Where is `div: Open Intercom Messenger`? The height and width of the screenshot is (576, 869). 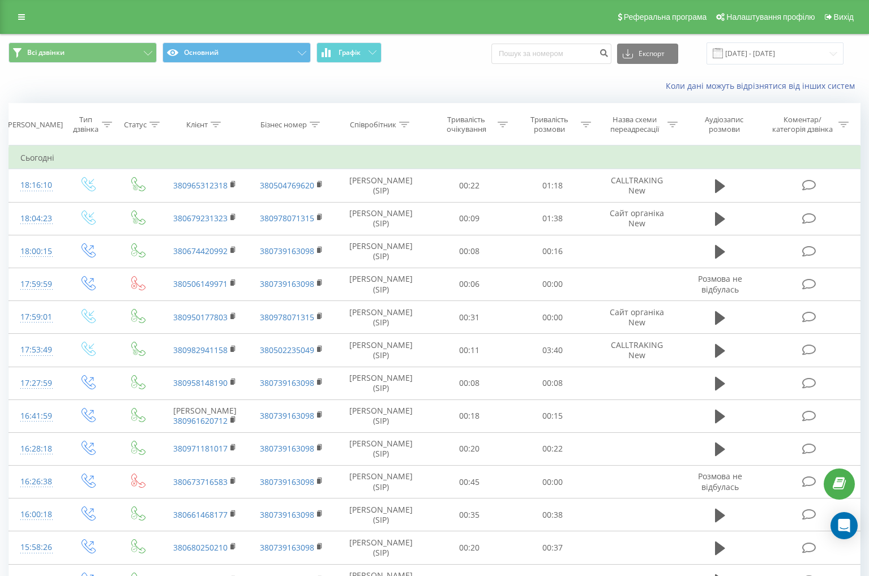
div: Open Intercom Messenger is located at coordinates (844, 526).